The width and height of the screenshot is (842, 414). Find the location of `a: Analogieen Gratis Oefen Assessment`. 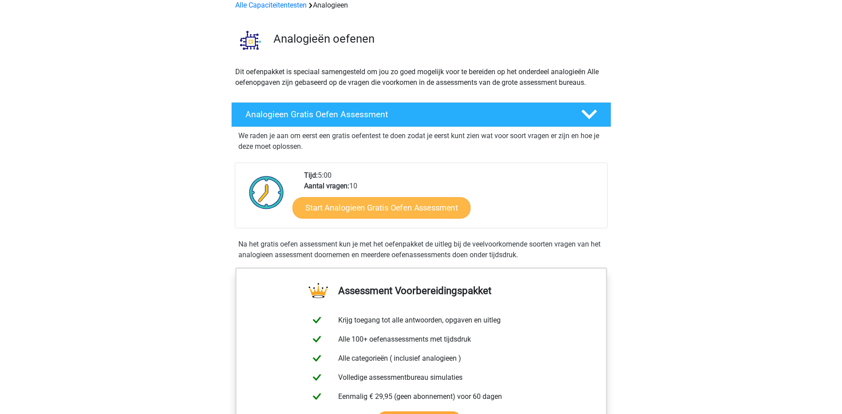

a: Analogieen Gratis Oefen Assessment is located at coordinates (421, 114).